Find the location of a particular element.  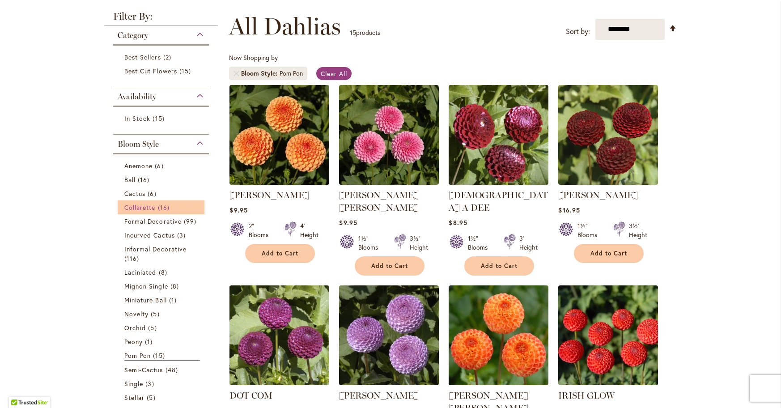

span: Collarette is located at coordinates (140, 207).